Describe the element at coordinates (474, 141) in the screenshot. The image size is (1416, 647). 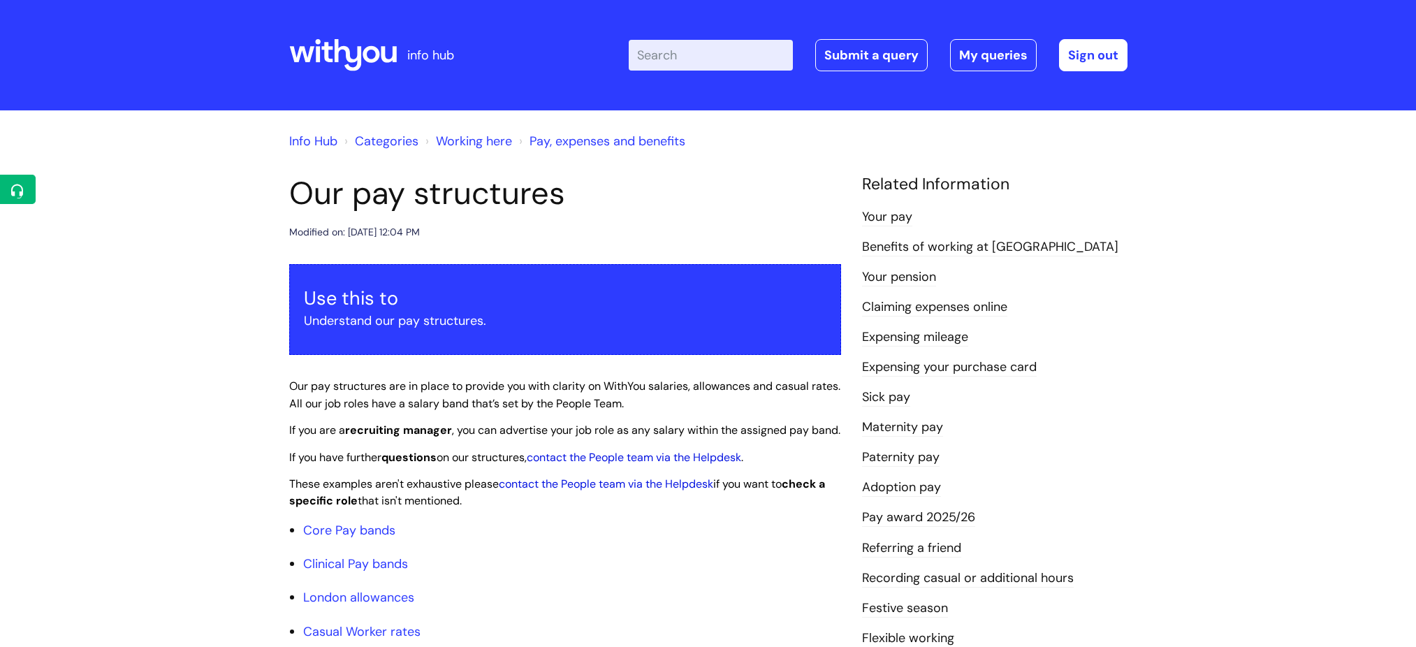
I see `a: Working here` at that location.